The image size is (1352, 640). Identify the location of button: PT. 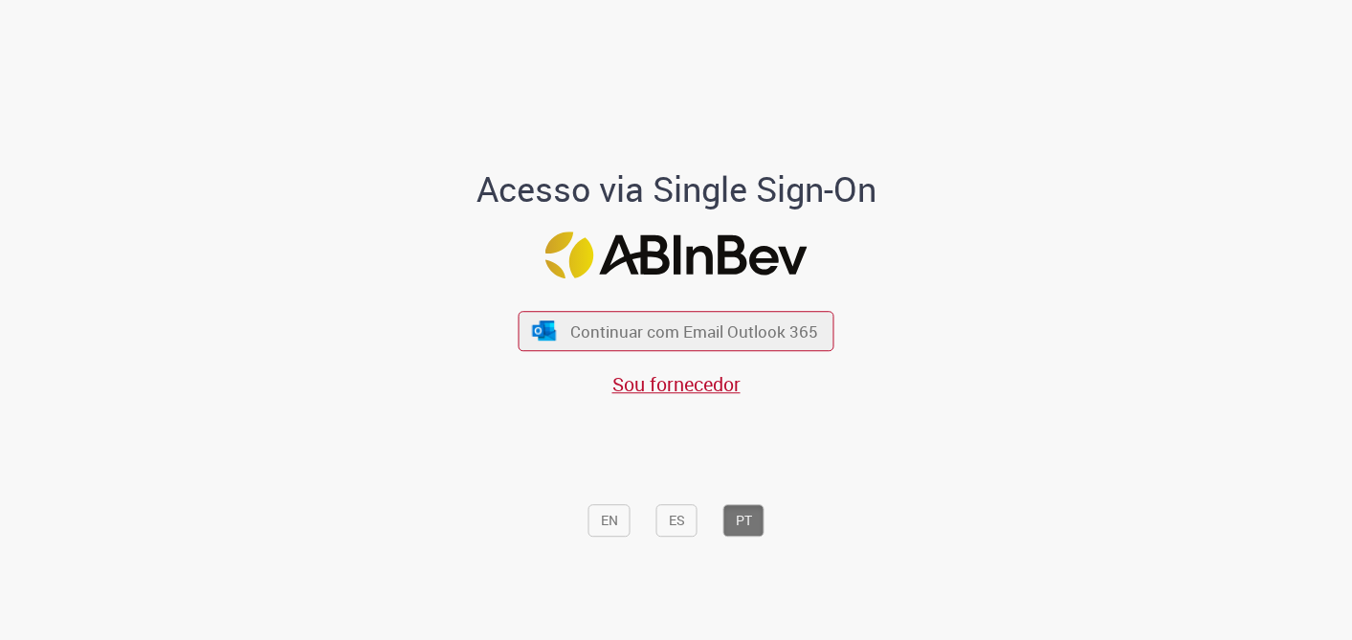
(743, 520).